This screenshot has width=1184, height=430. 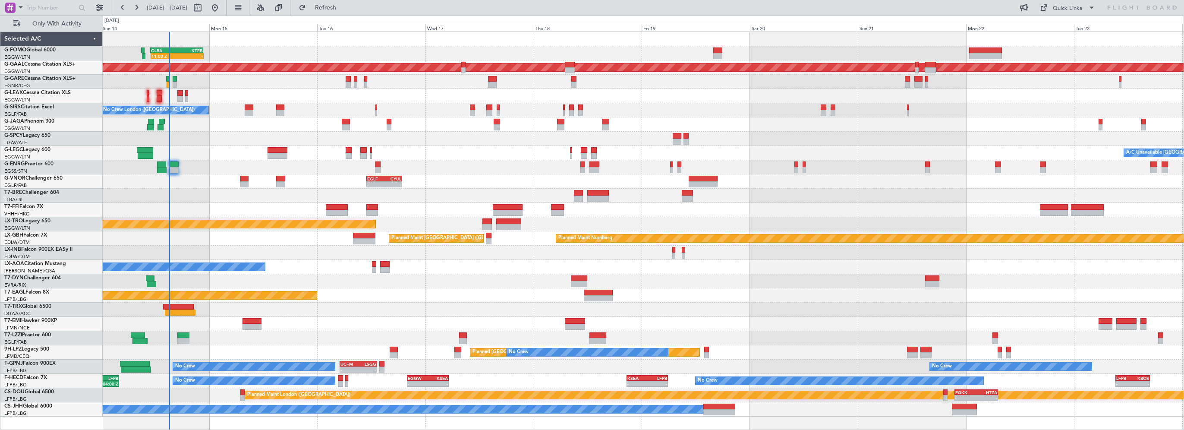 I want to click on span: T7-LZZI, so click(x=13, y=335).